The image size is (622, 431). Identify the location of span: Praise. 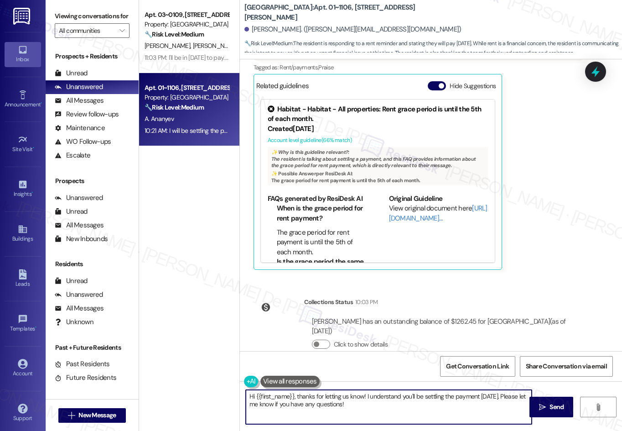
(326, 67).